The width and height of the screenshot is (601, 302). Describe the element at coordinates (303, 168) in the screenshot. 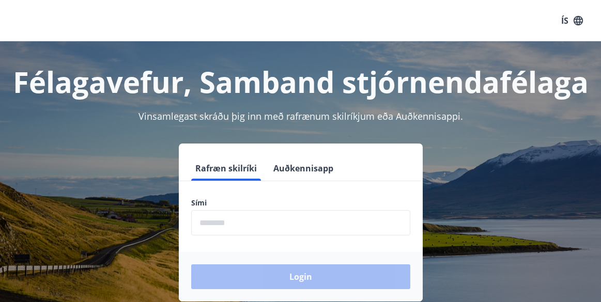

I see `button: Auðkennisapp` at that location.